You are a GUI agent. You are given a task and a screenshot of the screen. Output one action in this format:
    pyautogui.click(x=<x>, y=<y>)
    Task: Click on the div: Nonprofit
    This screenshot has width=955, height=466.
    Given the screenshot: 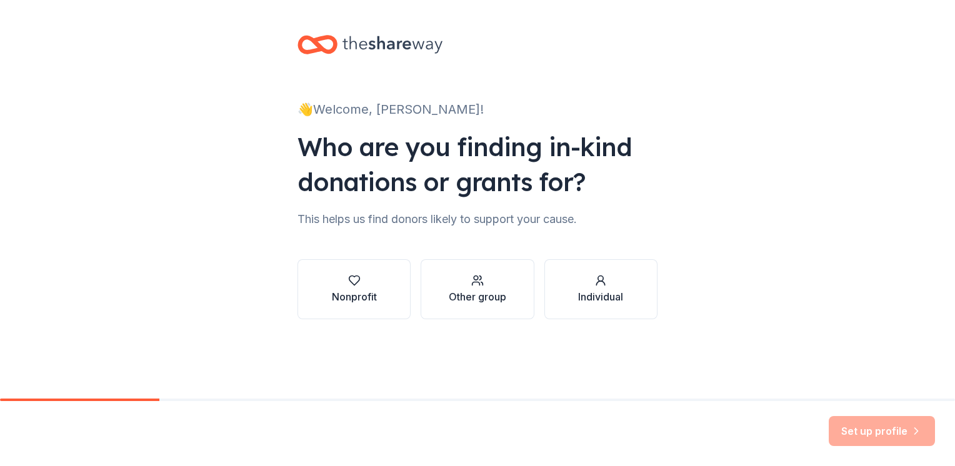 What is the action you would take?
    pyautogui.click(x=354, y=297)
    